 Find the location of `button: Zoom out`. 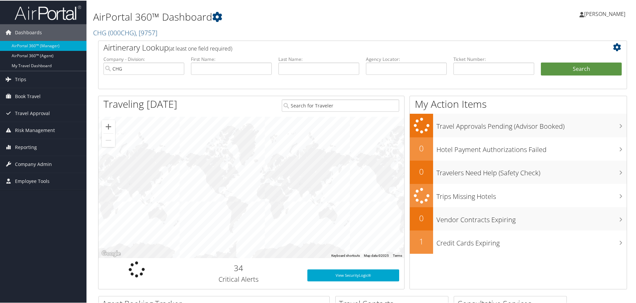

button: Zoom out is located at coordinates (108, 140).